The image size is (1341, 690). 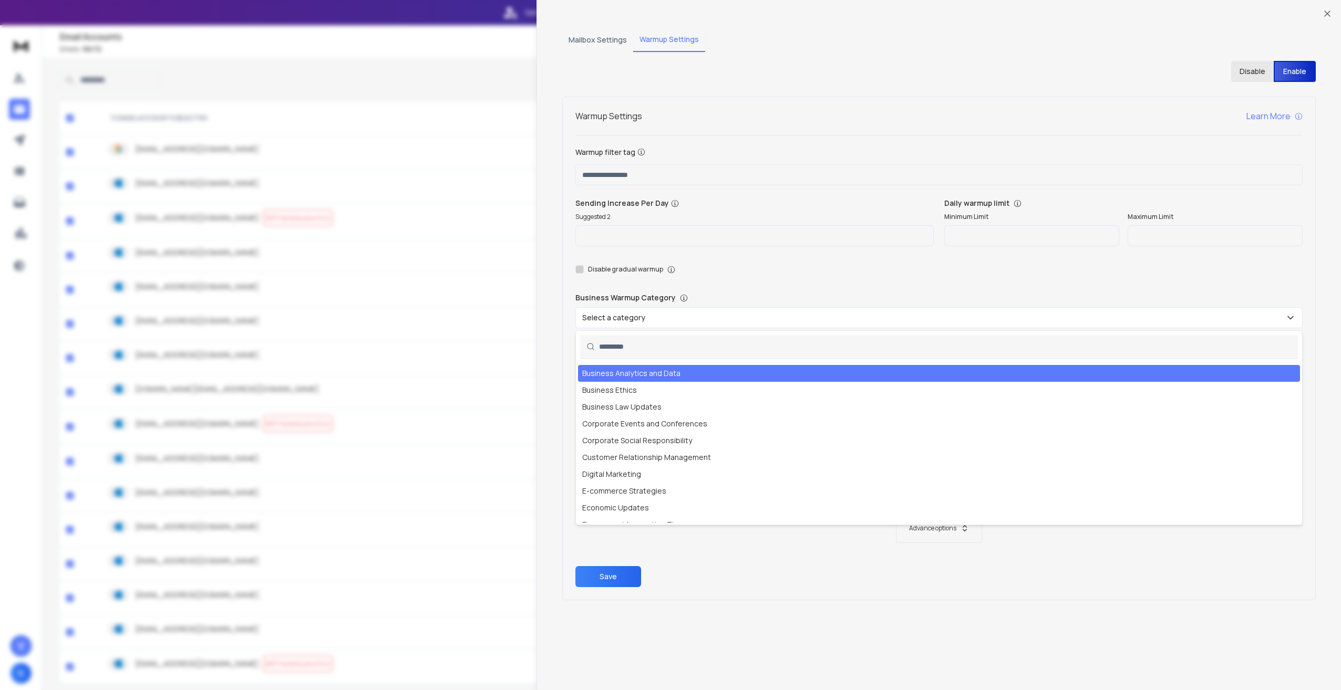 I want to click on span: Corporate Events and Conferences, so click(x=645, y=424).